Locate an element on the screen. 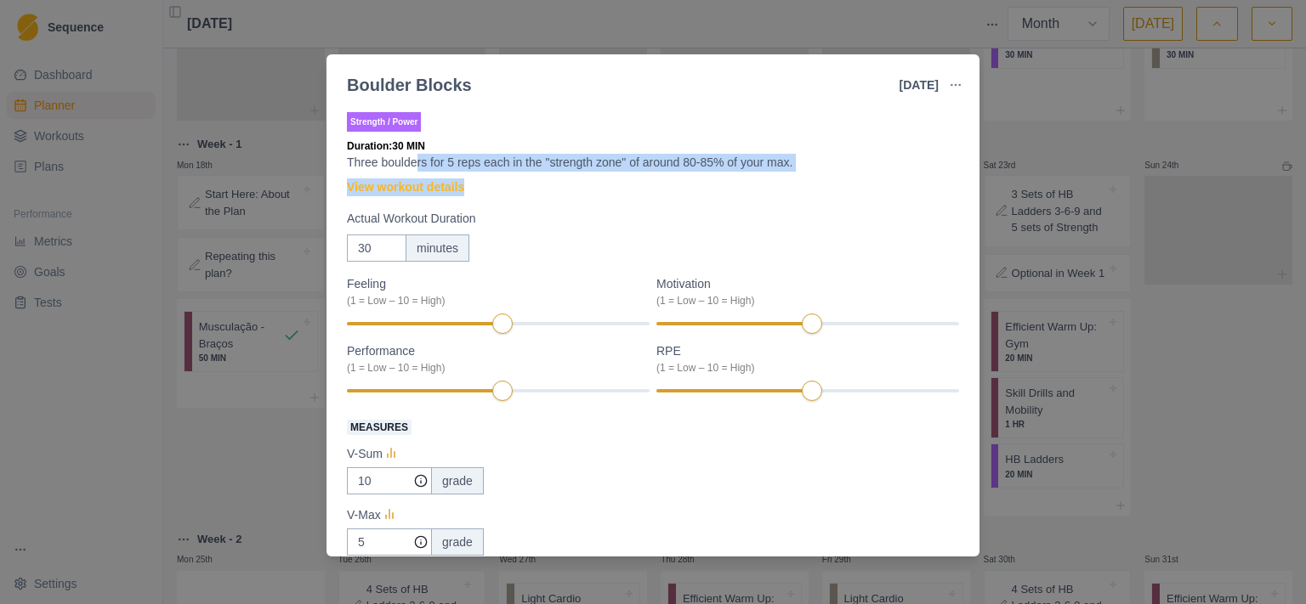 This screenshot has width=1306, height=604. p: V-Sum is located at coordinates (365, 454).